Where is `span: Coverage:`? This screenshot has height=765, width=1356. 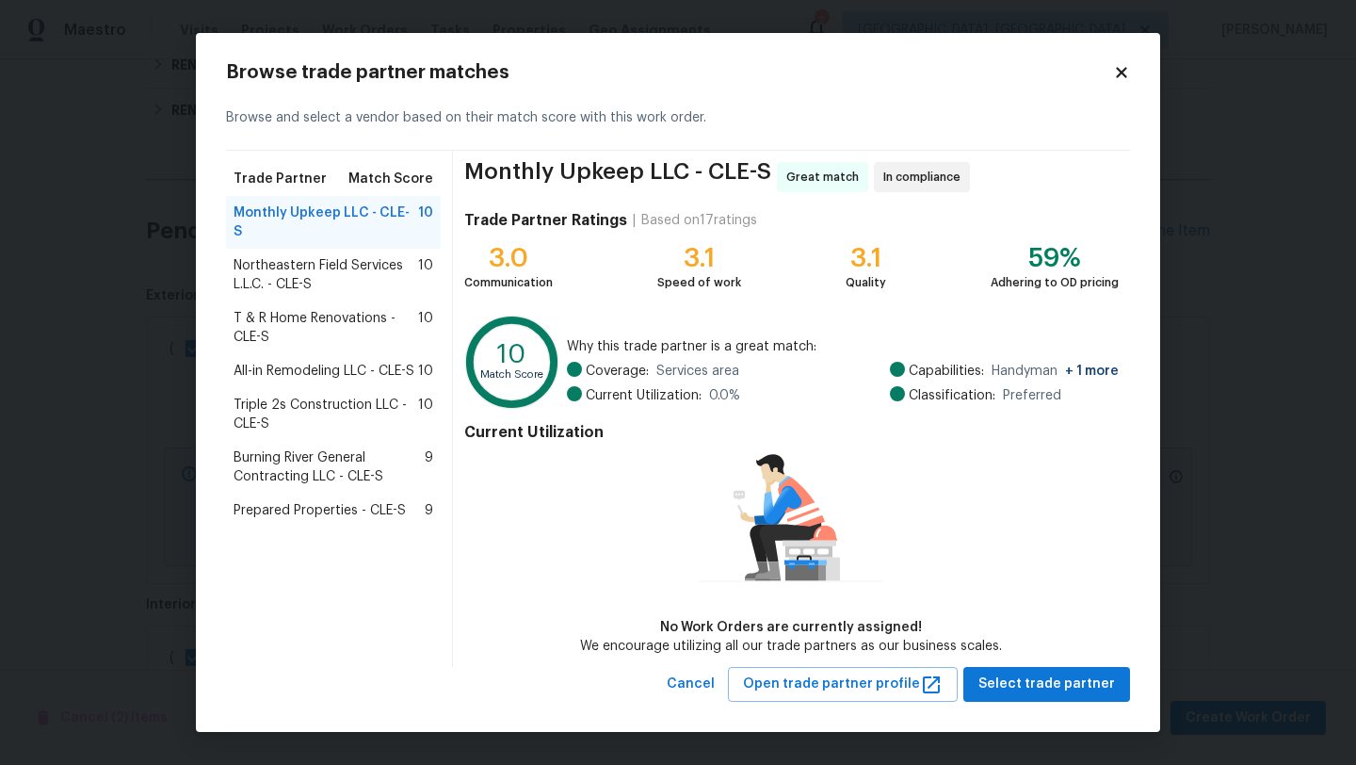 span: Coverage: is located at coordinates (617, 371).